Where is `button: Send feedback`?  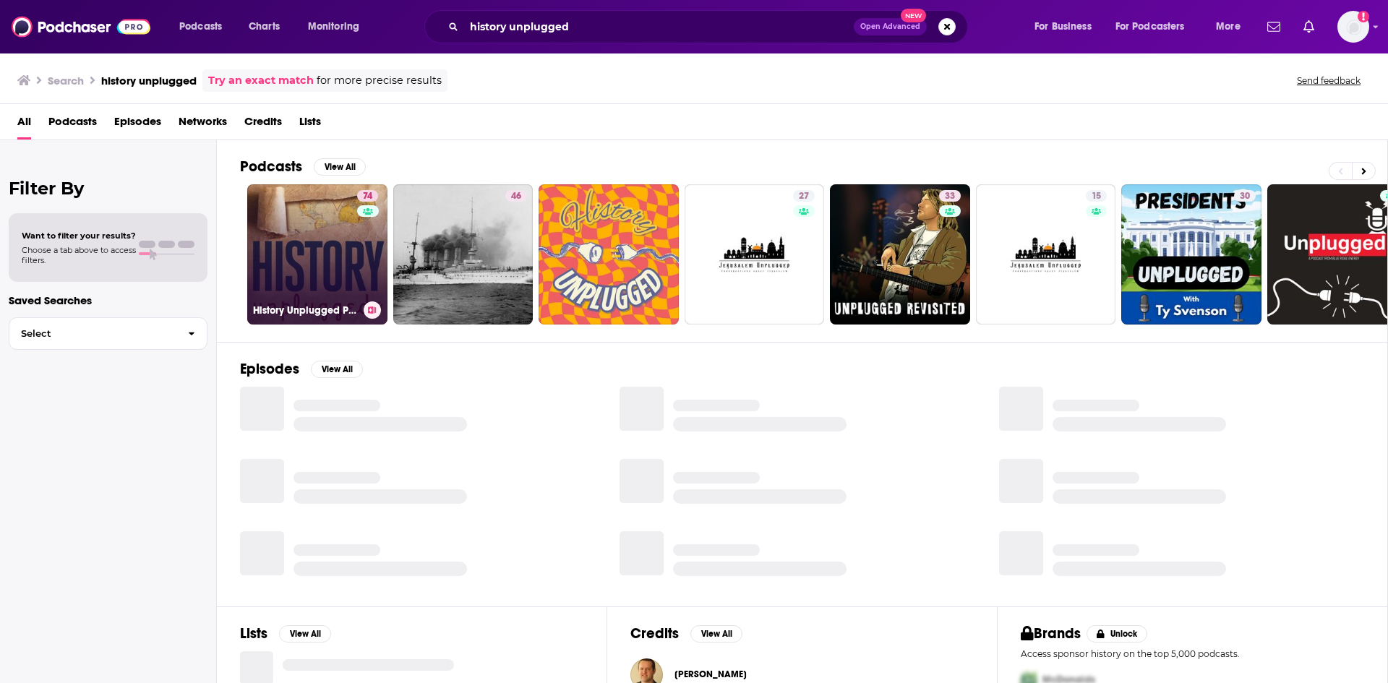
button: Send feedback is located at coordinates (1328, 80).